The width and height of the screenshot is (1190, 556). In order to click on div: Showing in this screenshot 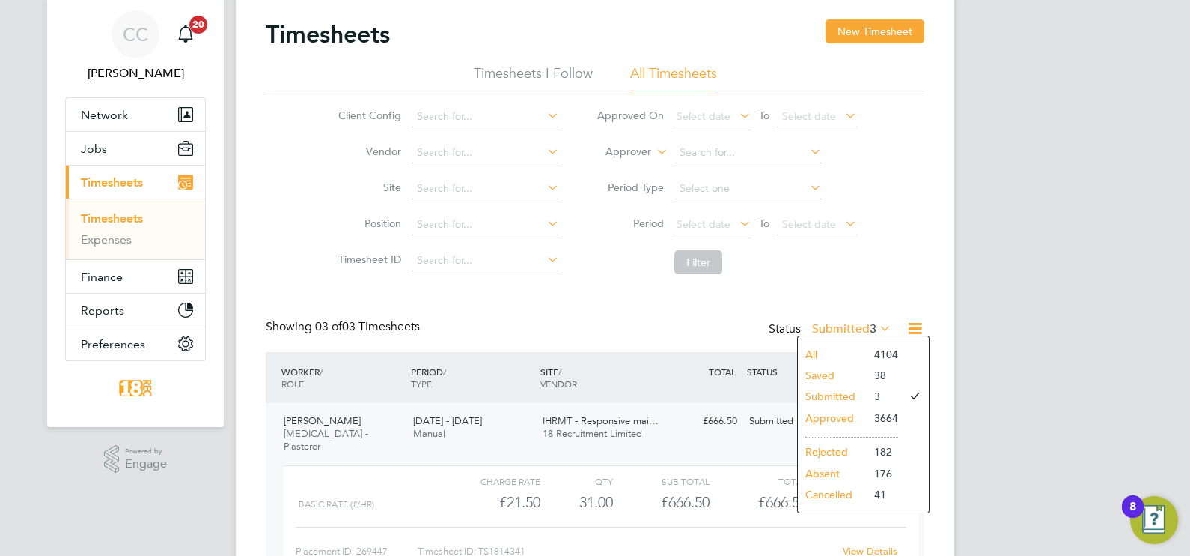, I will do `click(344, 326)`.